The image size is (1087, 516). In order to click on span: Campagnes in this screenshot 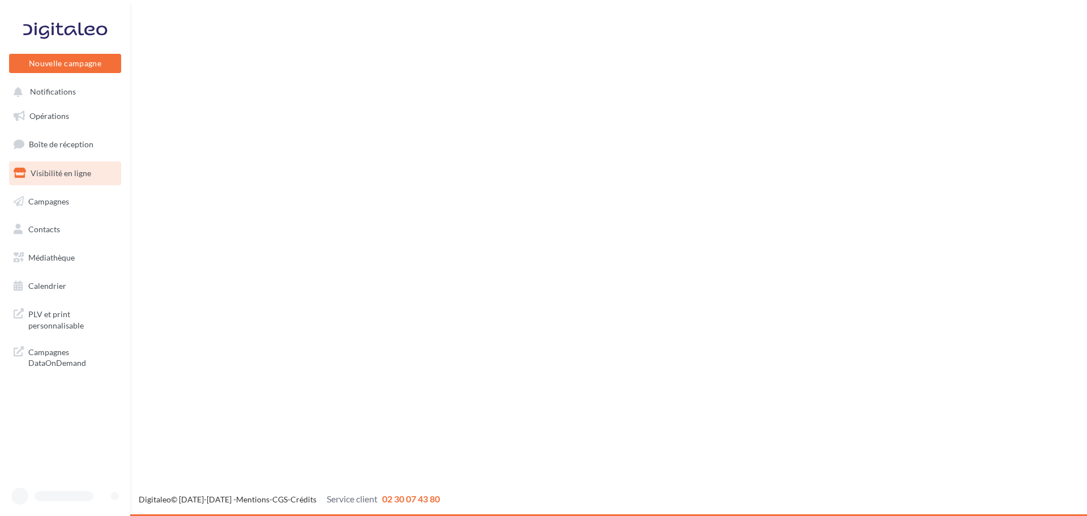, I will do `click(49, 200)`.